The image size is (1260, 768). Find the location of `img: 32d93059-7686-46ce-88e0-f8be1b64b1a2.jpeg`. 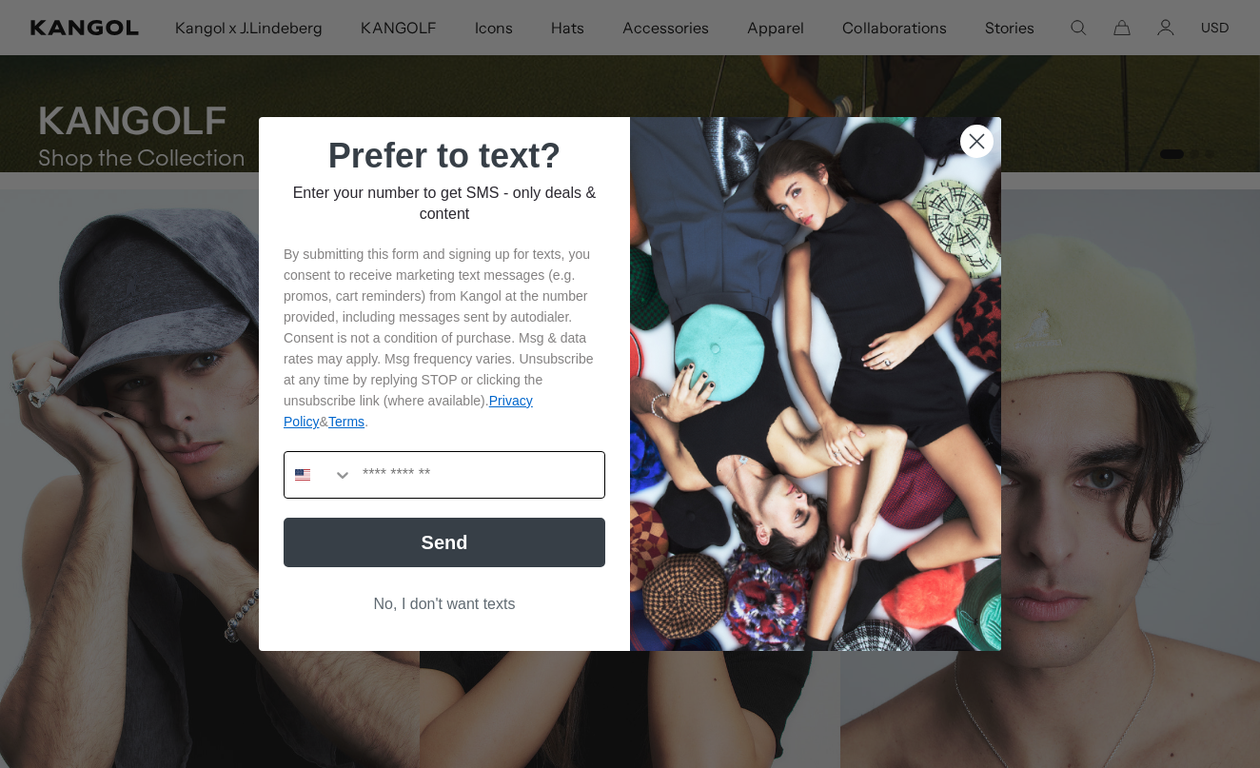

img: 32d93059-7686-46ce-88e0-f8be1b64b1a2.jpeg is located at coordinates (816, 384).